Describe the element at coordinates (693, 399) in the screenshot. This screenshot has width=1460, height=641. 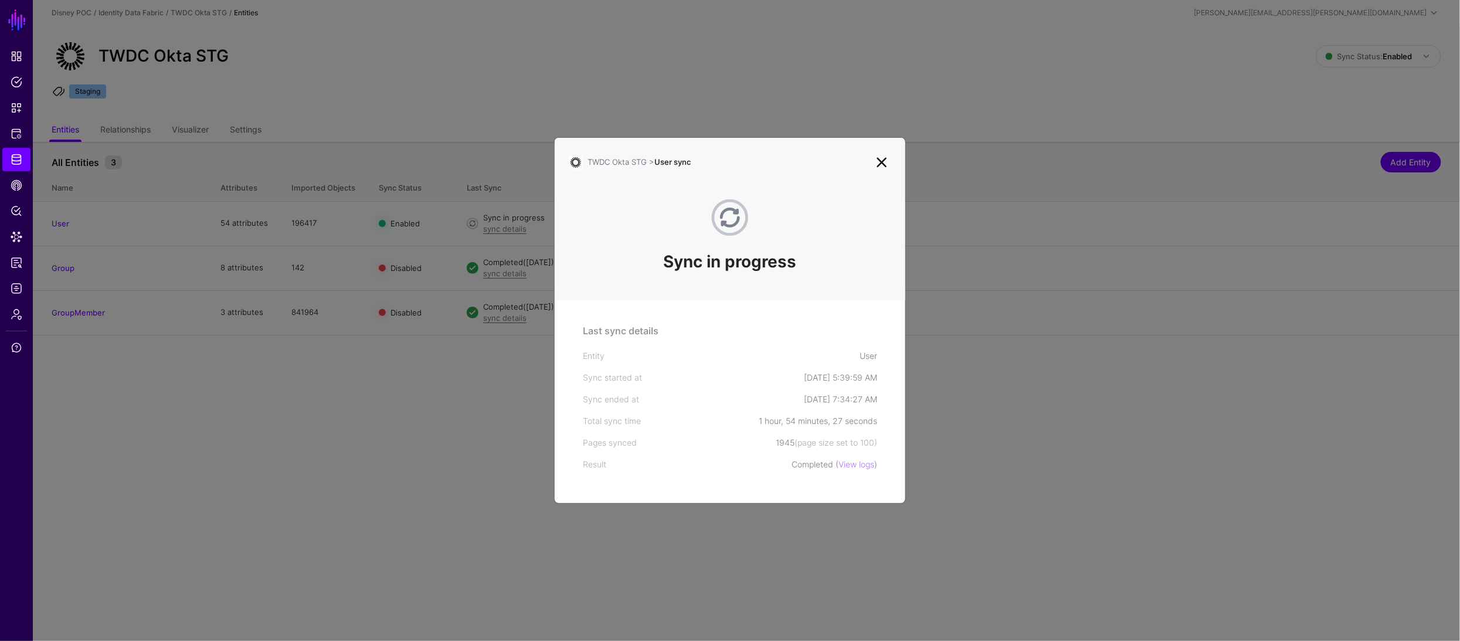
I see `div: Sync ended at` at that location.